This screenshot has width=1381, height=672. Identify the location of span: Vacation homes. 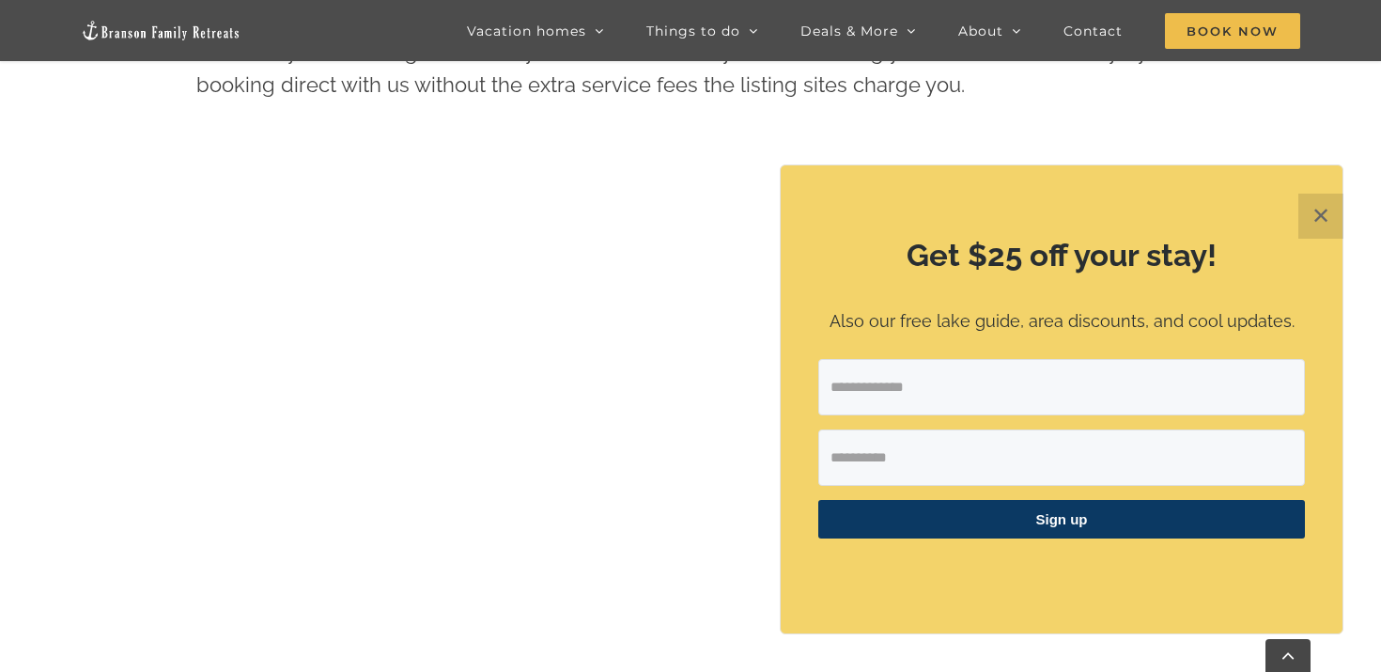
(526, 31).